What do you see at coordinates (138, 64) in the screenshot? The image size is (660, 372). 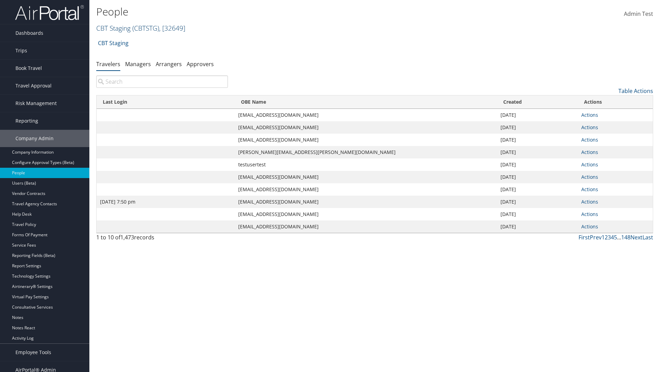 I see `a: Managers` at bounding box center [138, 64].